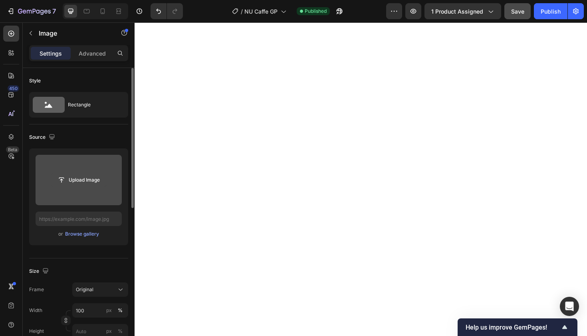 Image resolution: width=587 pixels, height=336 pixels. Describe the element at coordinates (551, 11) in the screenshot. I see `button: Publish` at that location.